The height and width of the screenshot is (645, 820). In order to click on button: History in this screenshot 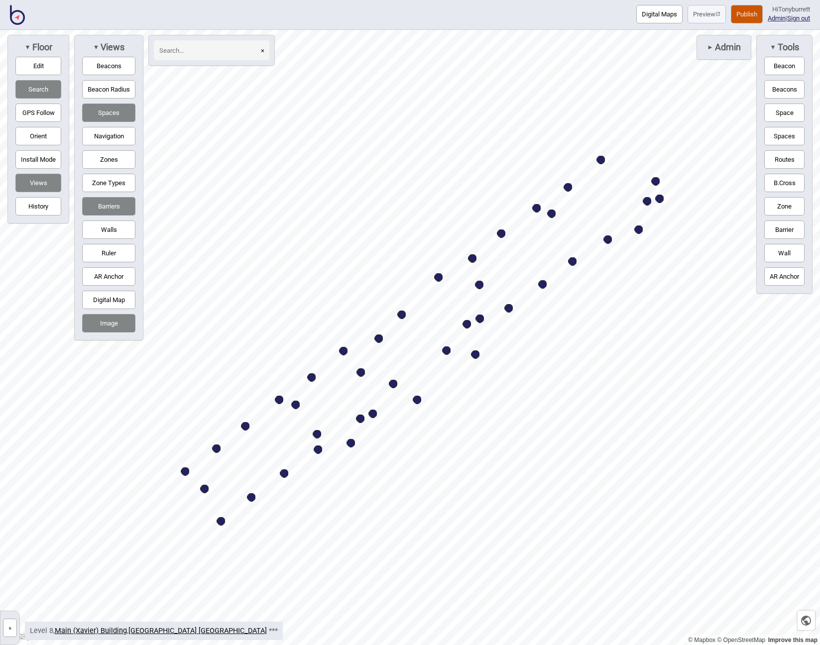, I will do `click(38, 206)`.